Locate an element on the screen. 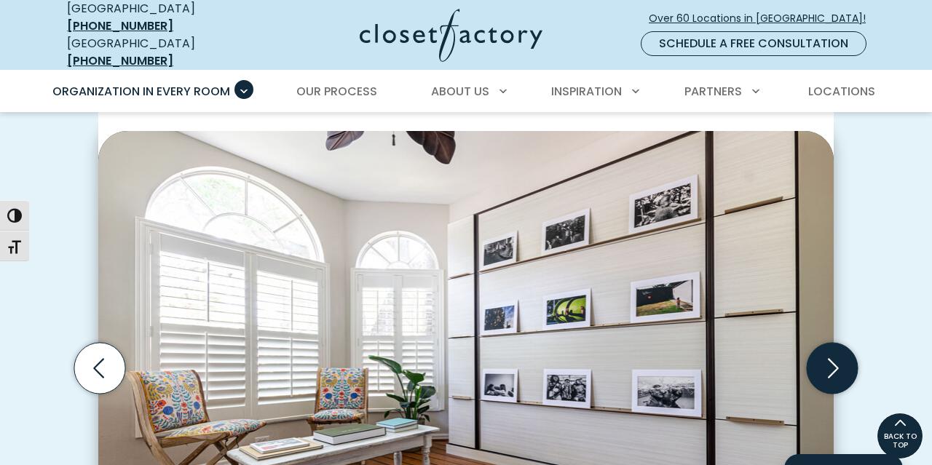 This screenshot has height=465, width=932. button: Next slide is located at coordinates (832, 368).